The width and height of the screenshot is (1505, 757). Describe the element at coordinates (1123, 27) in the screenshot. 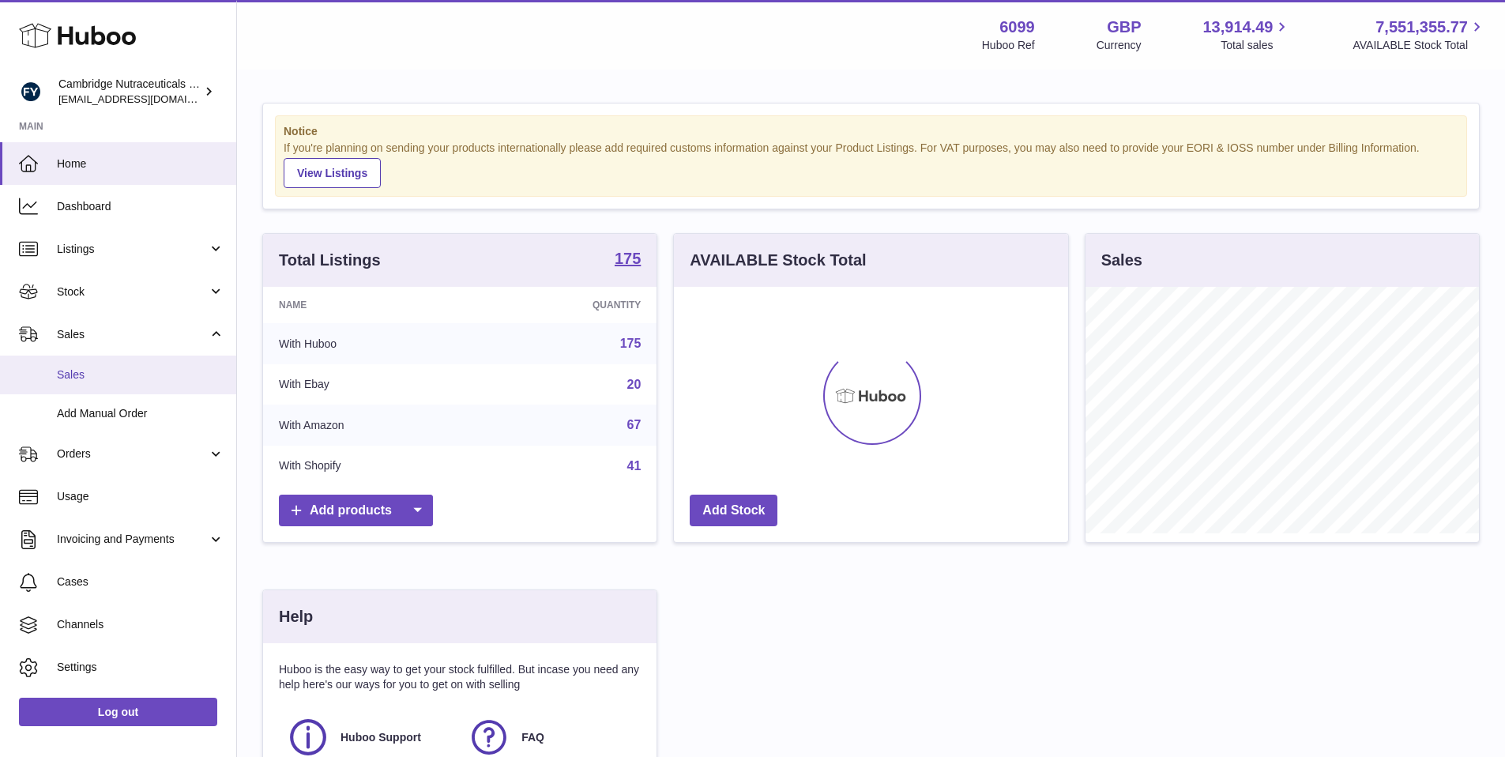

I see `strong: GBP` at that location.